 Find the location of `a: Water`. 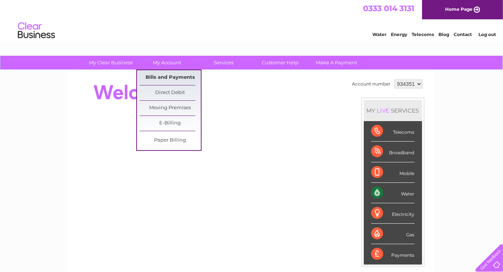

a: Water is located at coordinates (379, 34).